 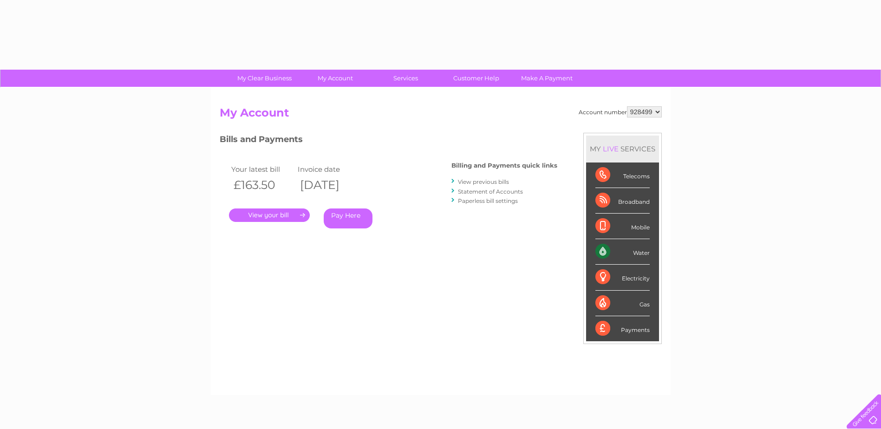 I want to click on a: Make A Payment, so click(x=547, y=78).